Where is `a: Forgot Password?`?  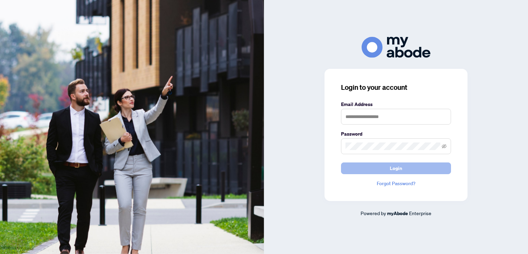
a: Forgot Password? is located at coordinates (396, 183).